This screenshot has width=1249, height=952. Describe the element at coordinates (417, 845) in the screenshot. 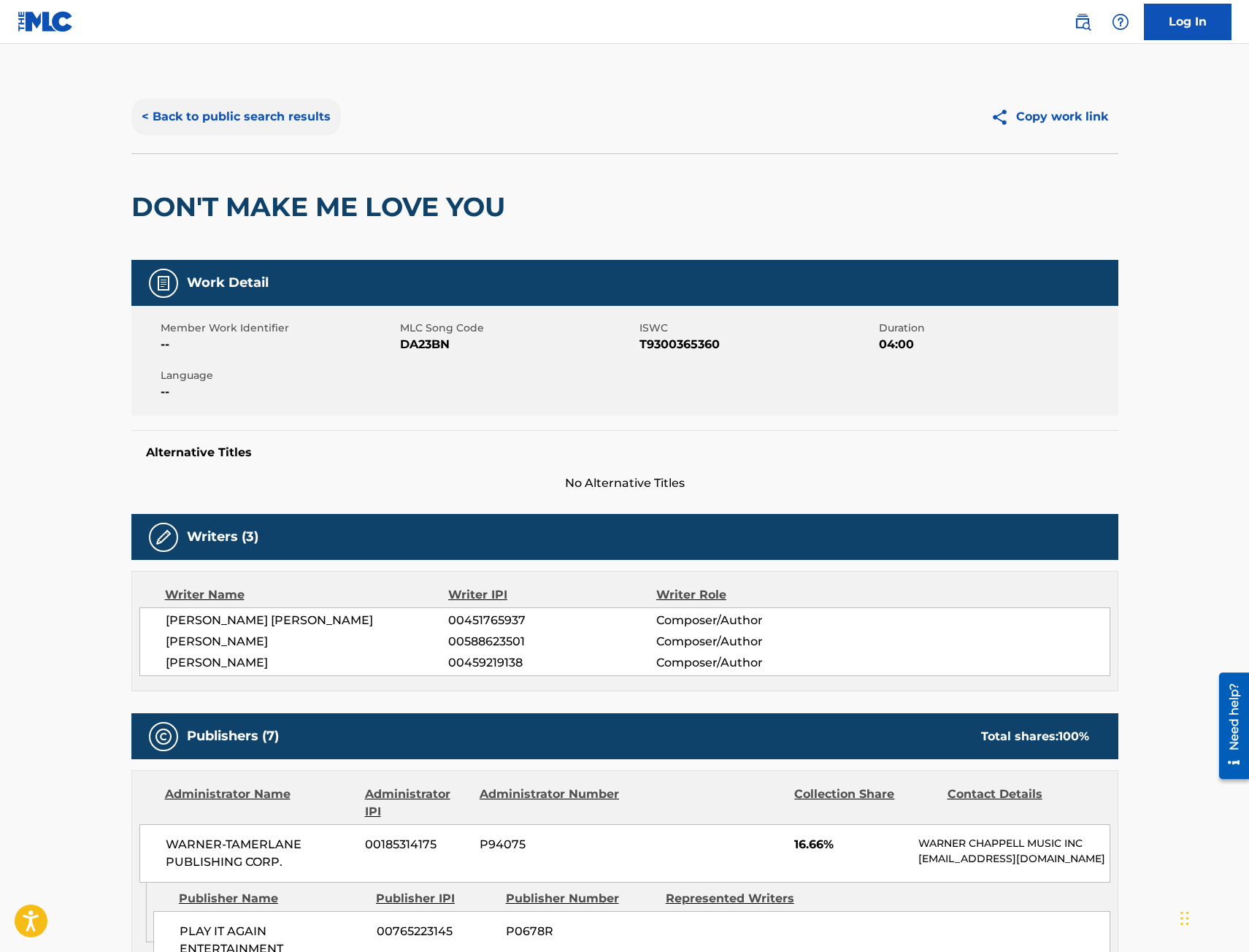

I see `span: 00185314175` at that location.